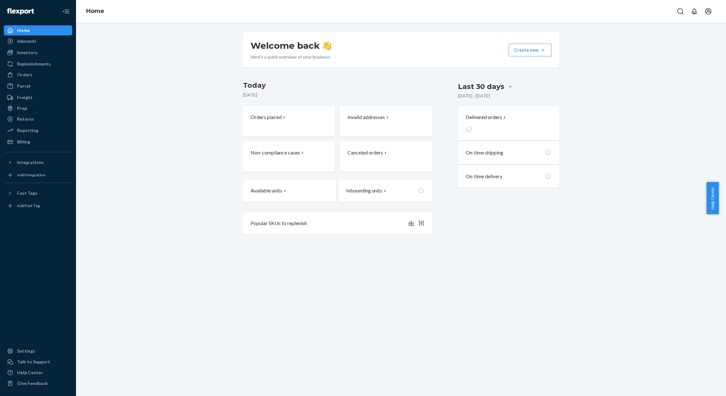  What do you see at coordinates (385, 191) in the screenshot?
I see `button: Inbounding units` at bounding box center [385, 191].